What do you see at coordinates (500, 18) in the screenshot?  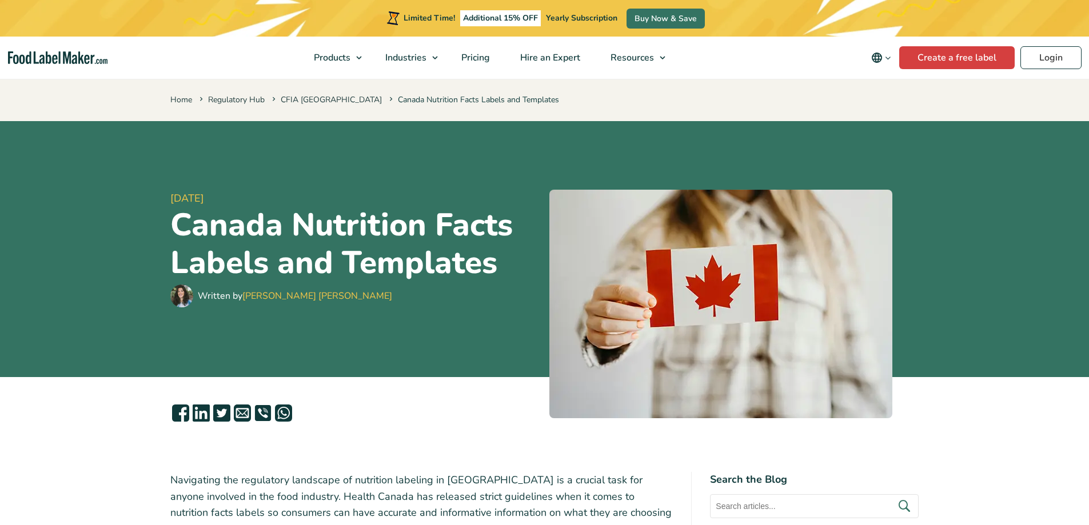 I see `span: Additional 15% OFF` at bounding box center [500, 18].